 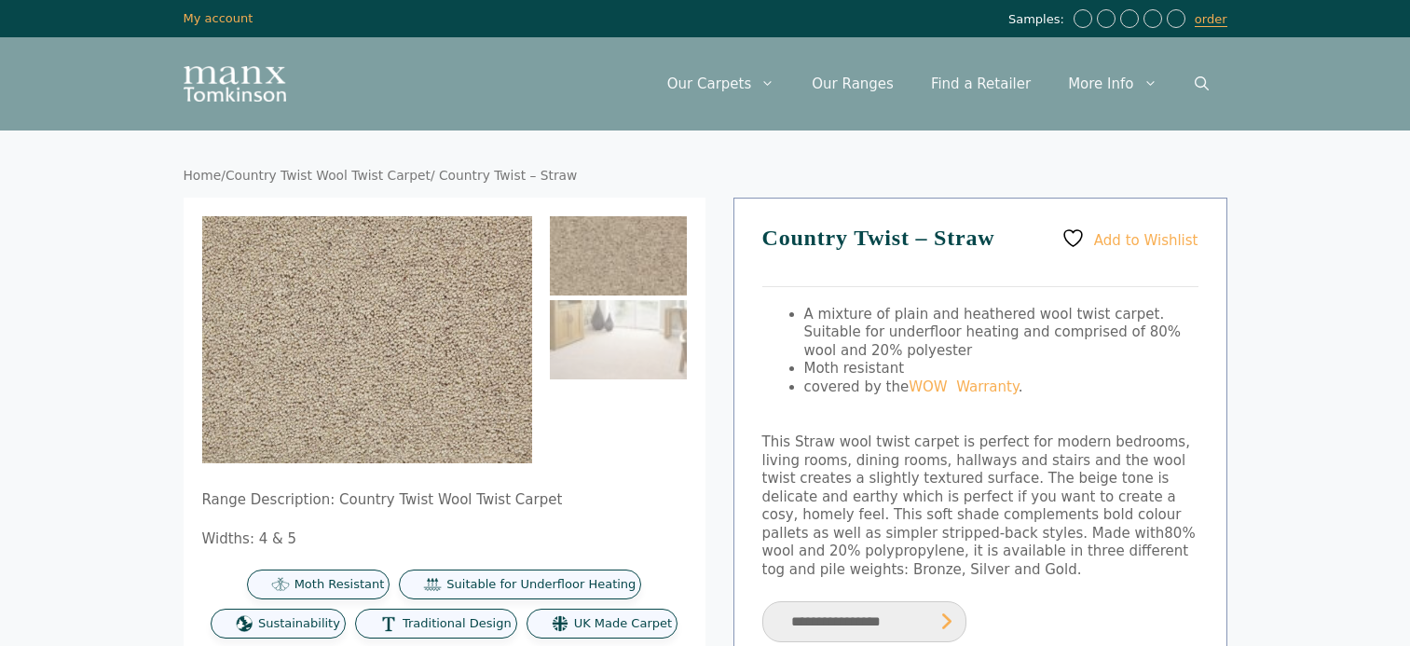 What do you see at coordinates (1111, 84) in the screenshot?
I see `a: More Info` at bounding box center [1111, 84].